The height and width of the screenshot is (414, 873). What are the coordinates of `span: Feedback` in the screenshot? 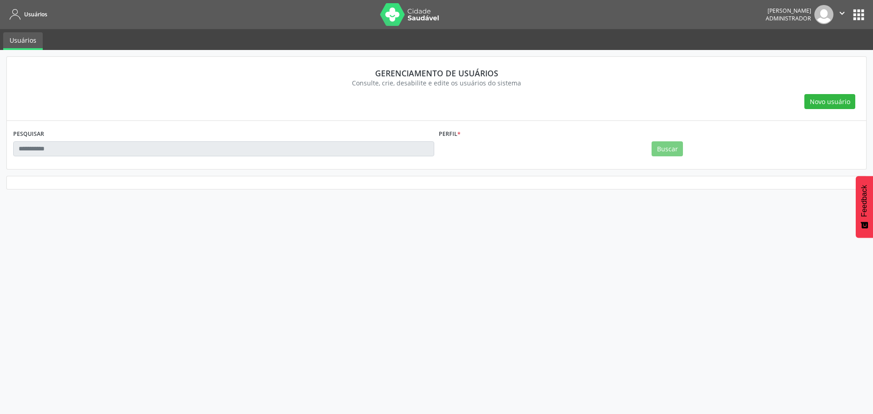 It's located at (864, 201).